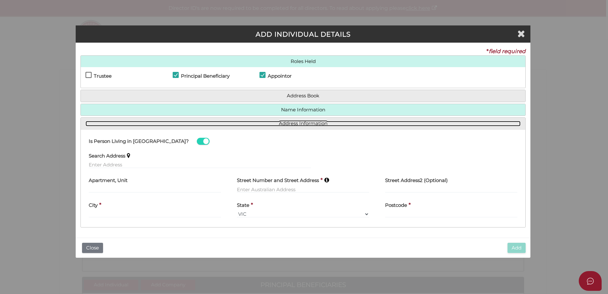  Describe the element at coordinates (243, 205) in the screenshot. I see `h4: State` at that location.